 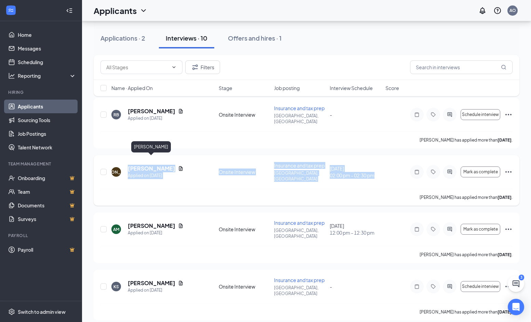 I want to click on a: Sourcing Tools, so click(x=47, y=120).